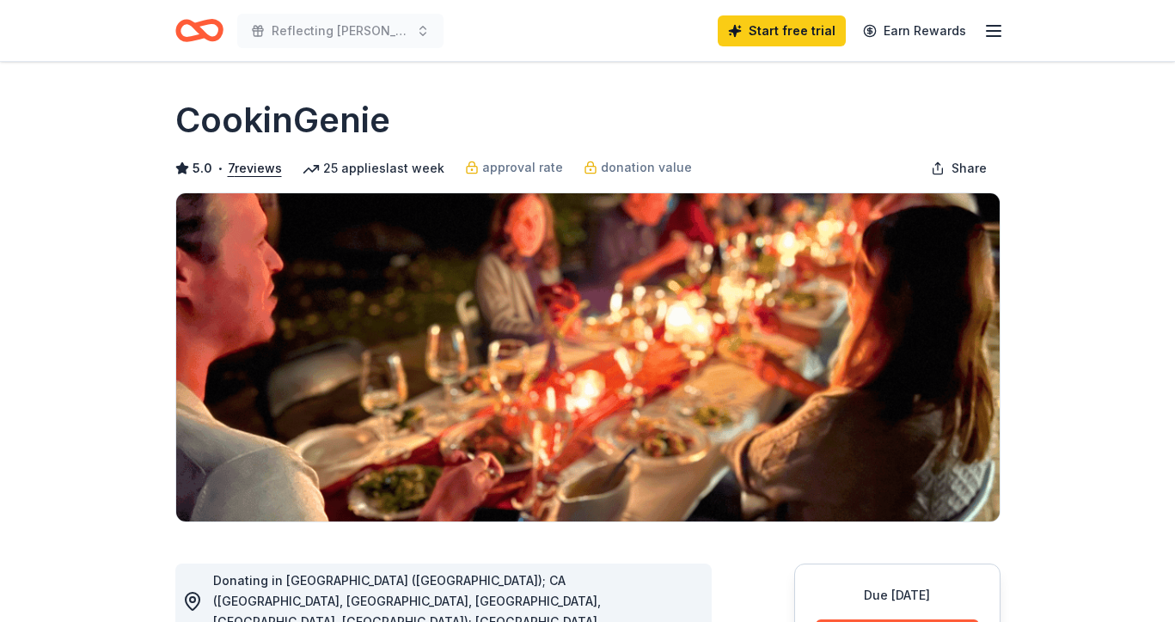  What do you see at coordinates (373, 168) in the screenshot?
I see `div: 25 applies last week` at bounding box center [373, 168].